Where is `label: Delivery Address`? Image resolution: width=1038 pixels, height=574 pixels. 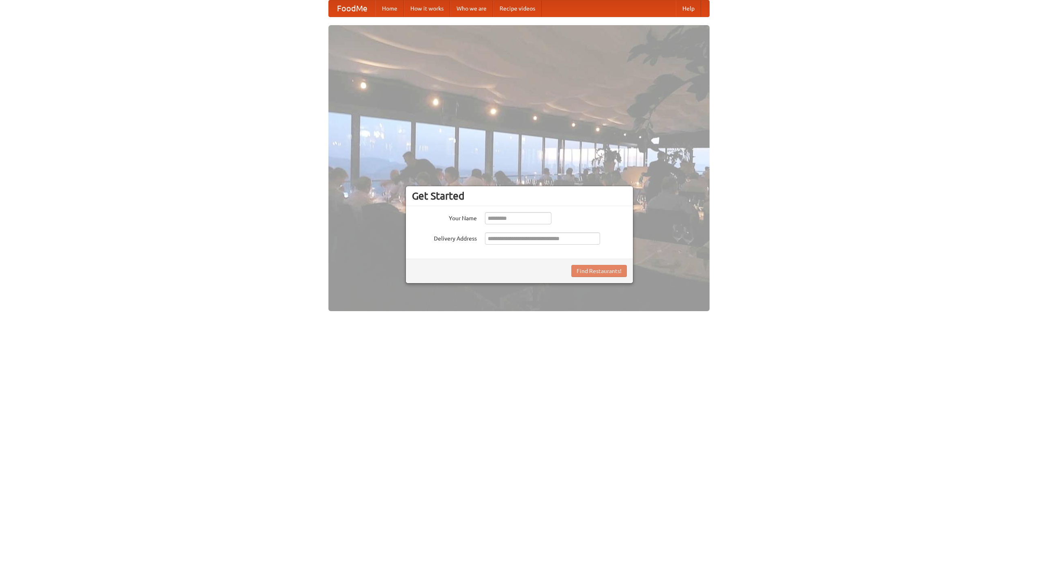 label: Delivery Address is located at coordinates (444, 237).